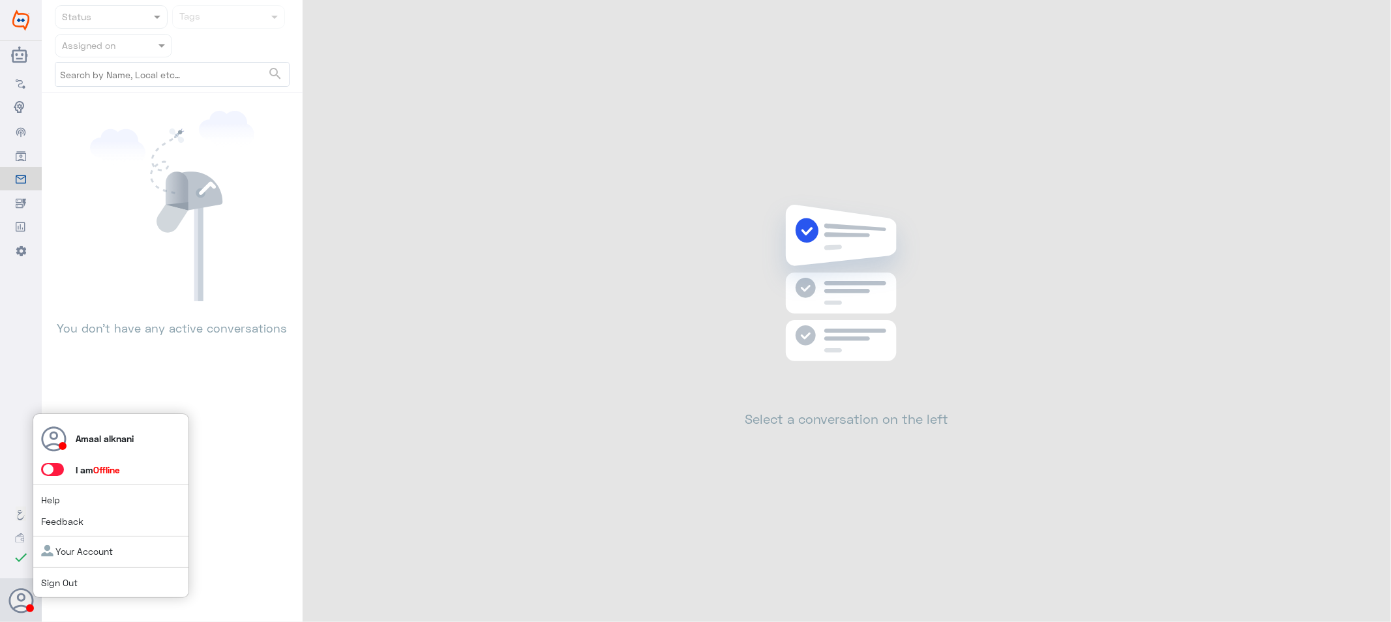 The height and width of the screenshot is (622, 1391). Describe the element at coordinates (21, 600) in the screenshot. I see `button: Avatar` at that location.